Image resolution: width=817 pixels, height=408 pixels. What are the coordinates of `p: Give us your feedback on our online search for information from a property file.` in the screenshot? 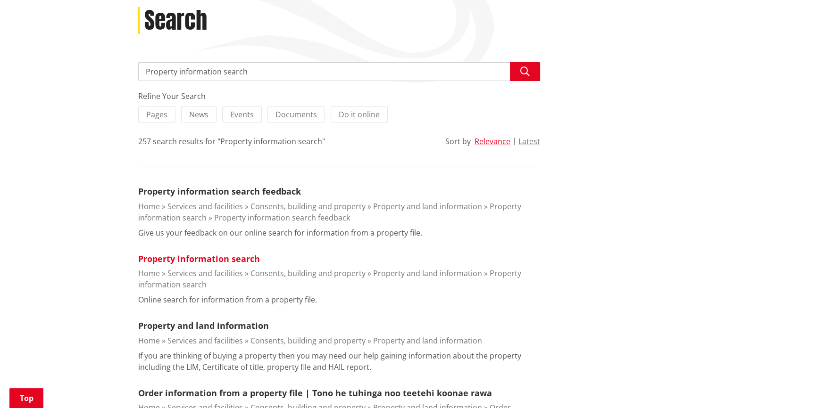 It's located at (280, 233).